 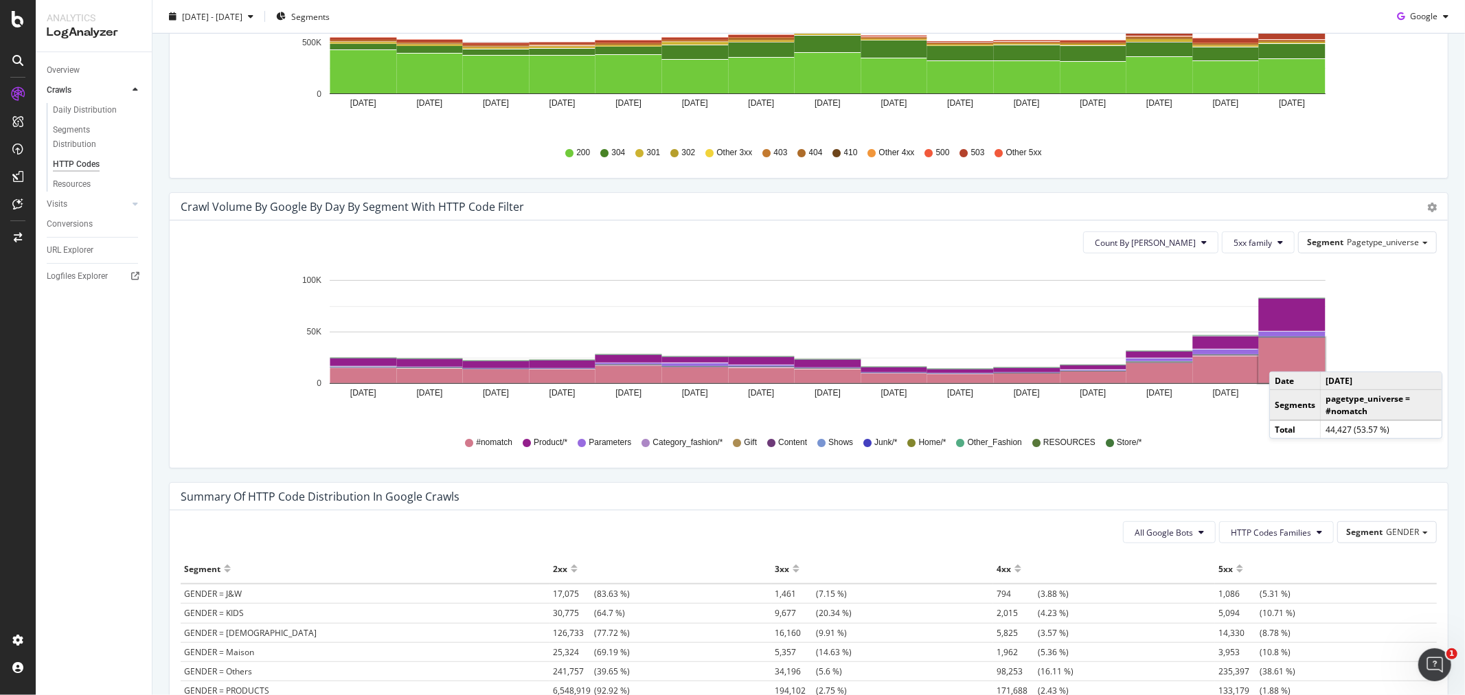 What do you see at coordinates (803, 344) in the screenshot?
I see `svg: A chart.` at bounding box center [803, 344].